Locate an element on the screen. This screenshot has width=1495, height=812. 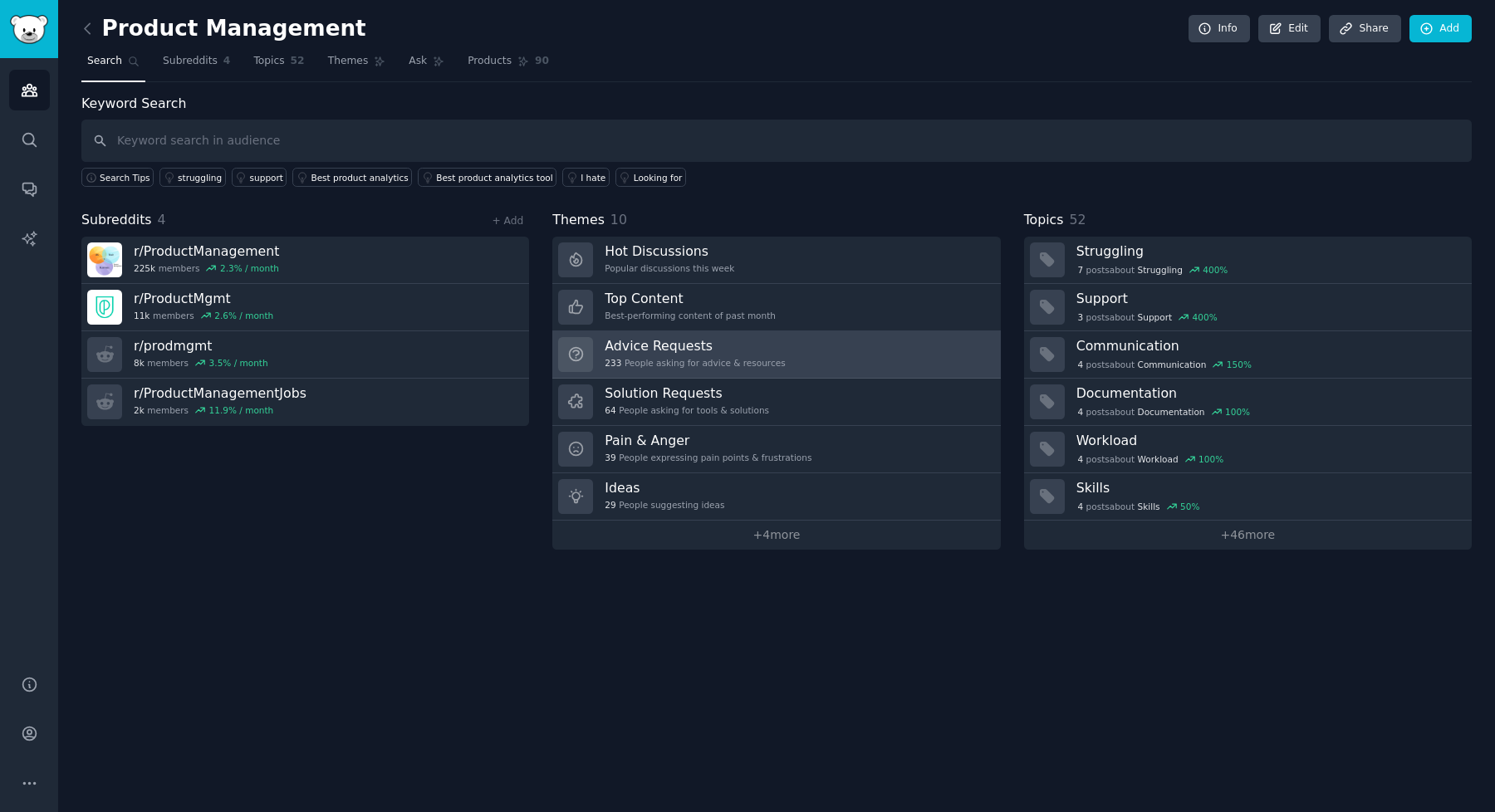
div: People suggesting ideas is located at coordinates (664, 505).